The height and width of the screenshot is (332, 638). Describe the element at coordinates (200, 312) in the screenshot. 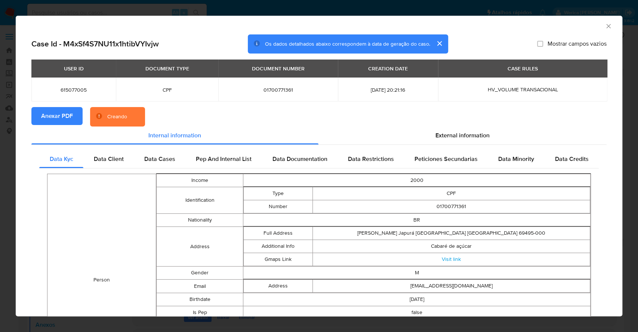

I see `td: Is Pep` at that location.